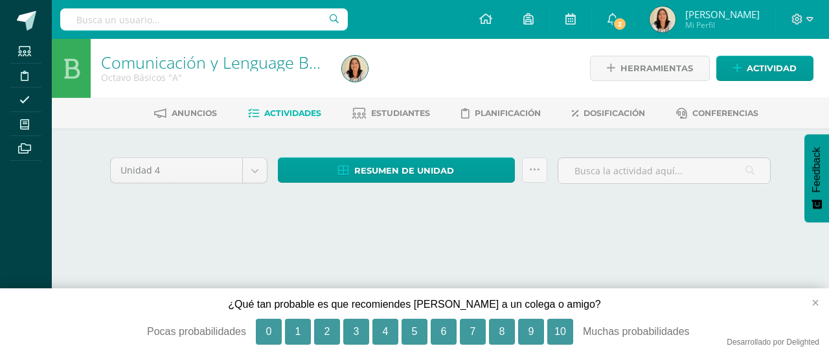  Describe the element at coordinates (725, 113) in the screenshot. I see `span: Conferencias` at that location.